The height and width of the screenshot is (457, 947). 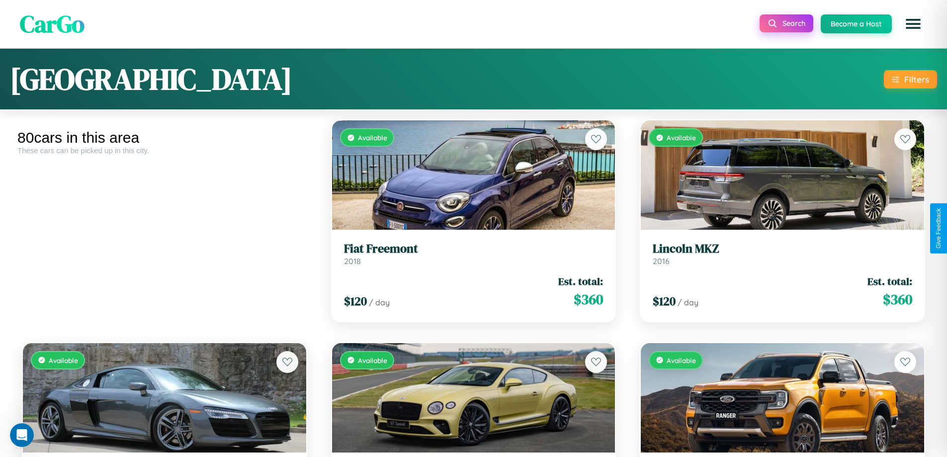 I want to click on div: Filters, so click(x=916, y=79).